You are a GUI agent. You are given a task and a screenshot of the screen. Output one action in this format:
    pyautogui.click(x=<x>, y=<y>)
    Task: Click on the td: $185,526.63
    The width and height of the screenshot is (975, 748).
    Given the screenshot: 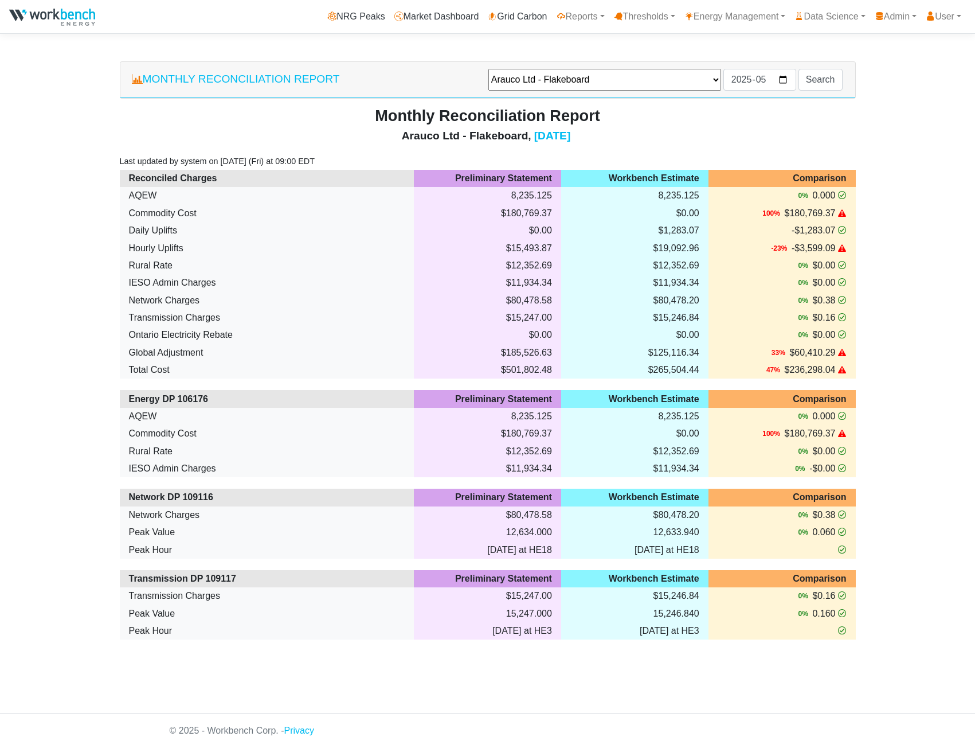 What is the action you would take?
    pyautogui.click(x=487, y=353)
    